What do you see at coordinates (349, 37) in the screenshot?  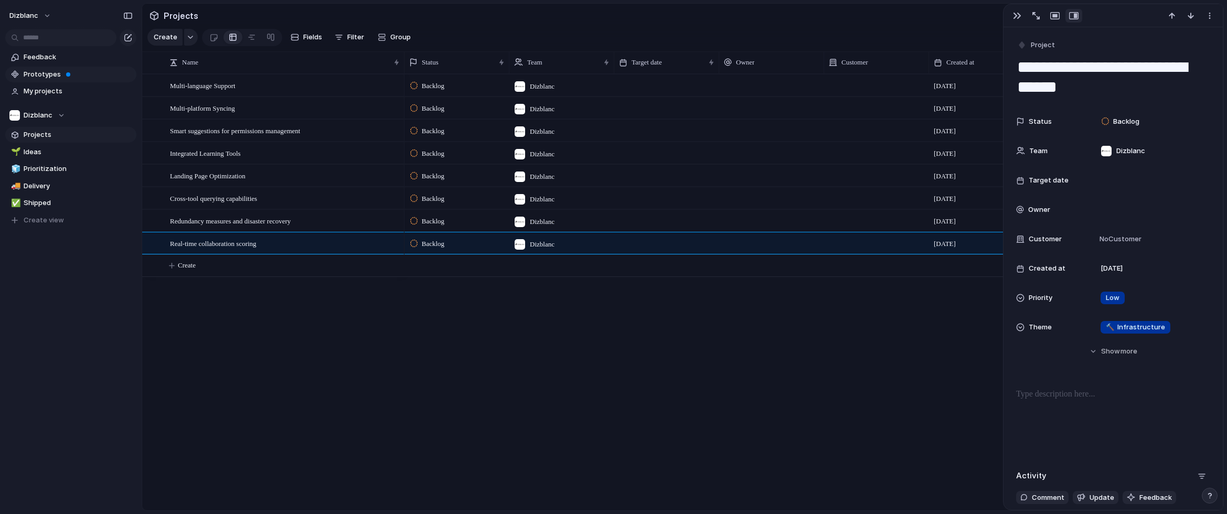 I see `button: Filter` at bounding box center [349, 37].